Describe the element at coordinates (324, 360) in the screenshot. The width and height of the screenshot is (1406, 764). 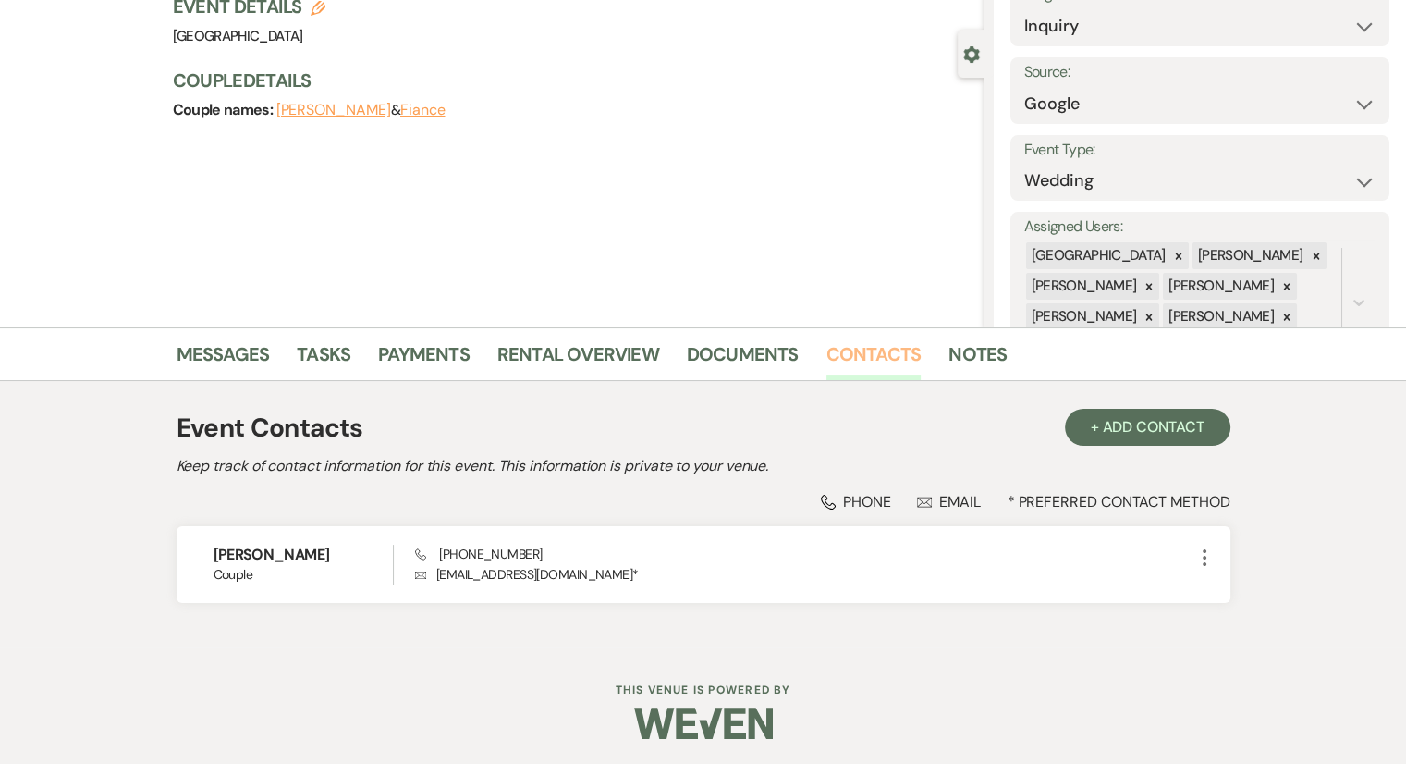
I see `a: Tasks` at that location.